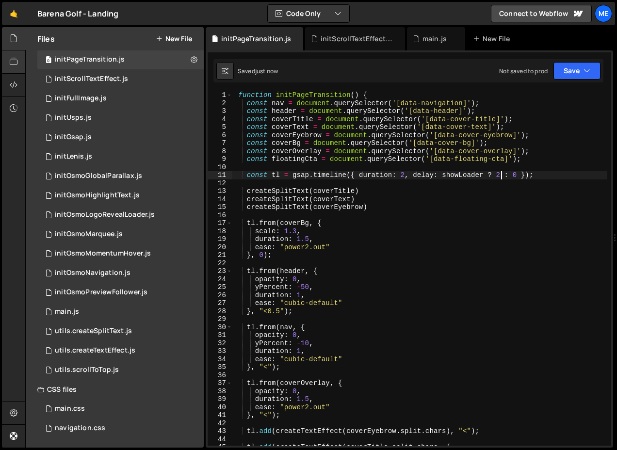  I want to click on div: 17023/47044.js, so click(120, 60).